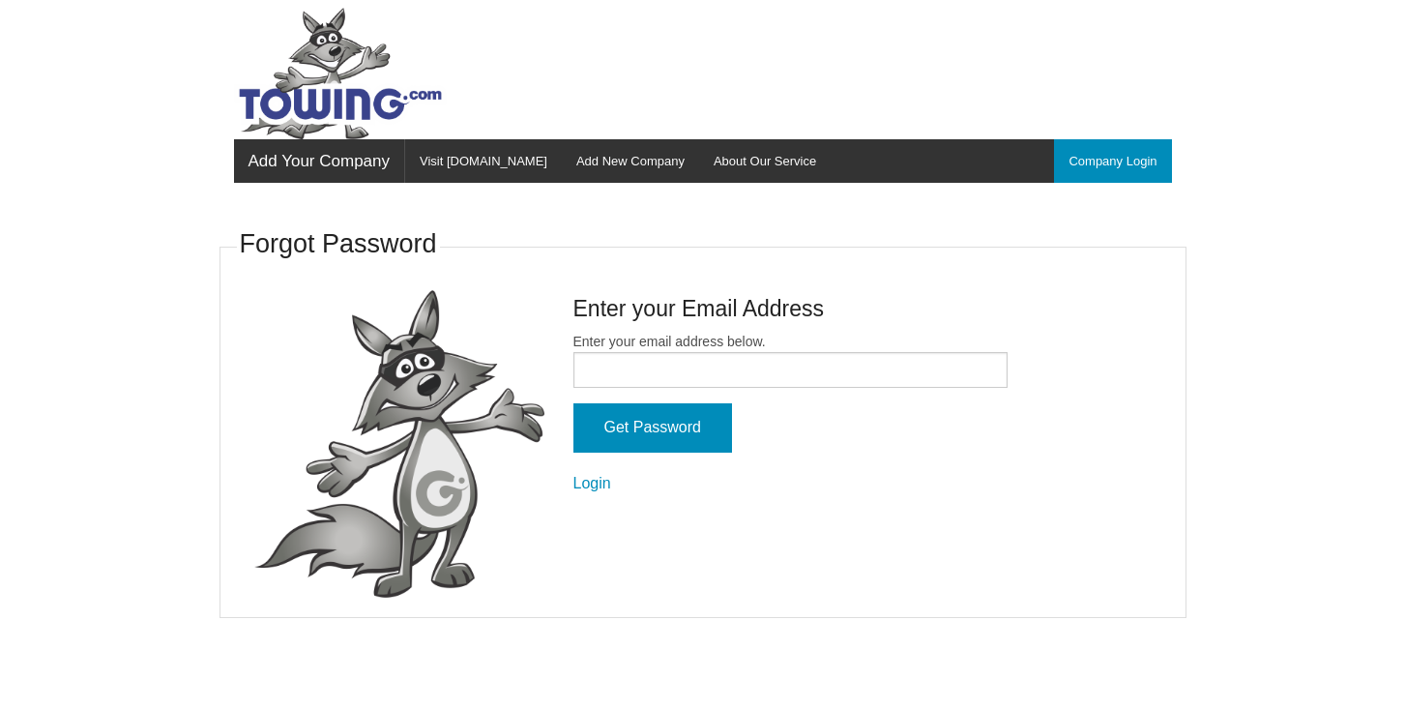  I want to click on input: Enter your email address below., so click(790, 369).